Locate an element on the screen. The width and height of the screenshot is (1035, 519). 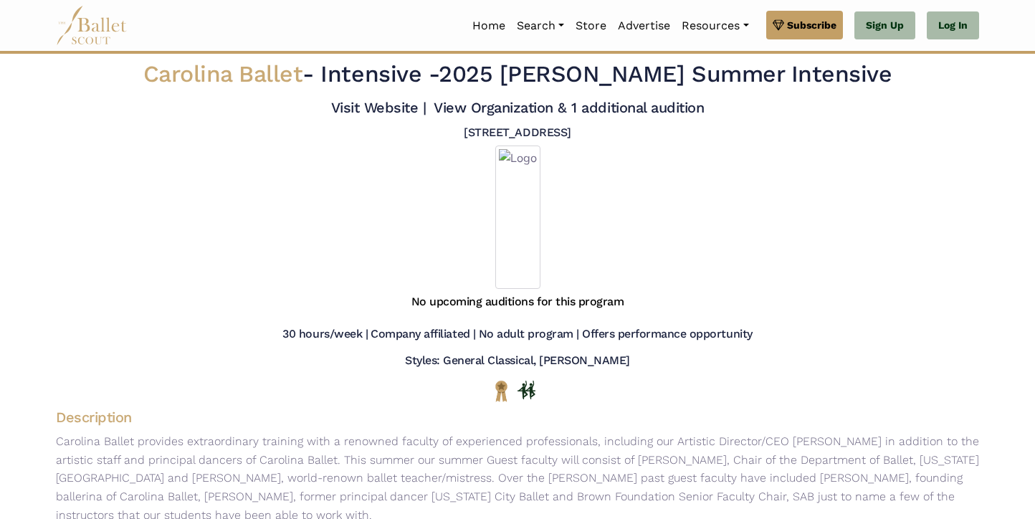
span: Carolina Ballet is located at coordinates (223, 74).